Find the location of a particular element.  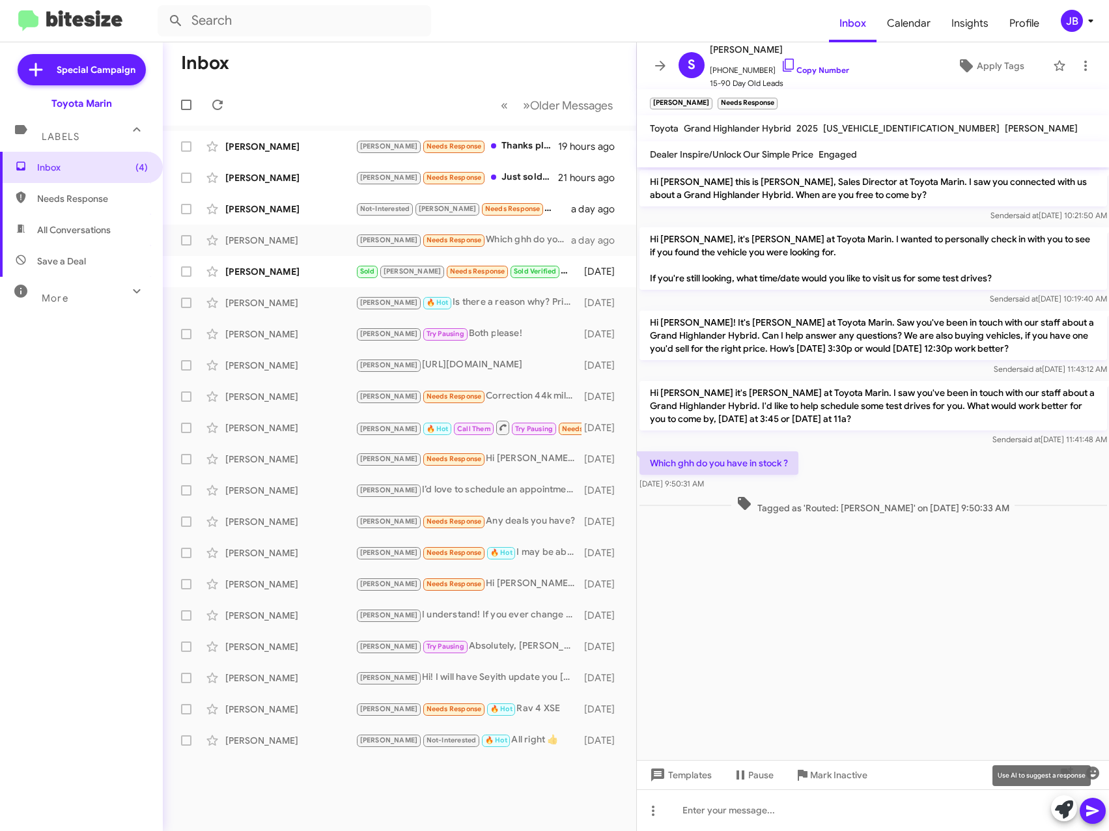

span: Save a Deal is located at coordinates (61, 261).